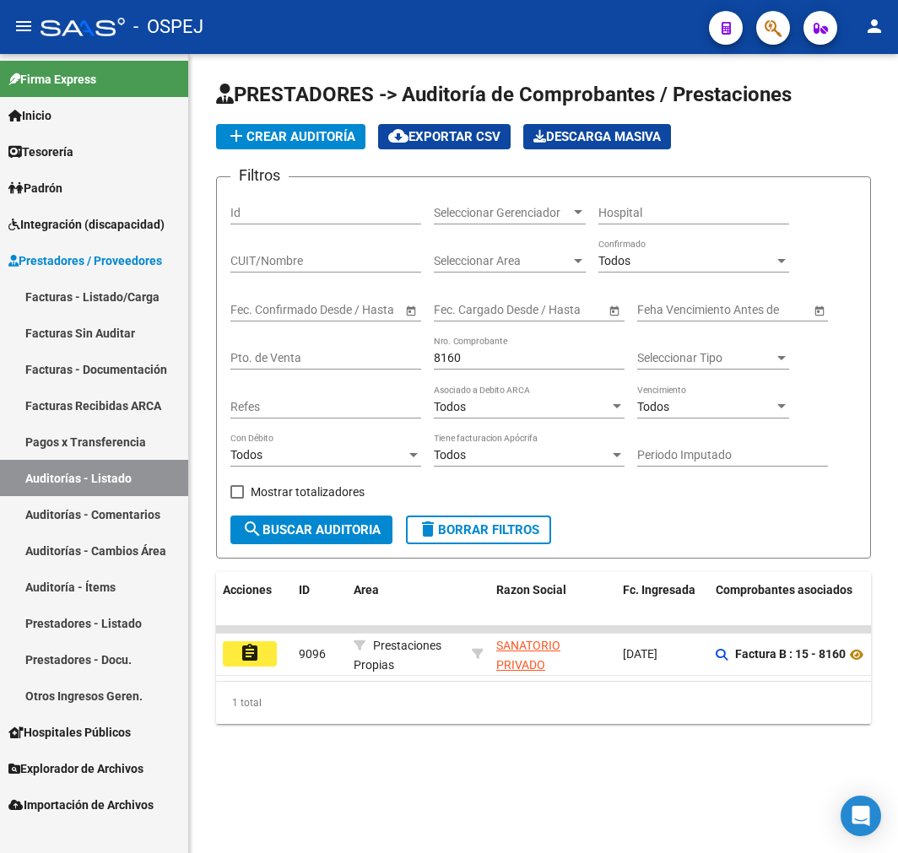  I want to click on mat-icon: menu, so click(24, 26).